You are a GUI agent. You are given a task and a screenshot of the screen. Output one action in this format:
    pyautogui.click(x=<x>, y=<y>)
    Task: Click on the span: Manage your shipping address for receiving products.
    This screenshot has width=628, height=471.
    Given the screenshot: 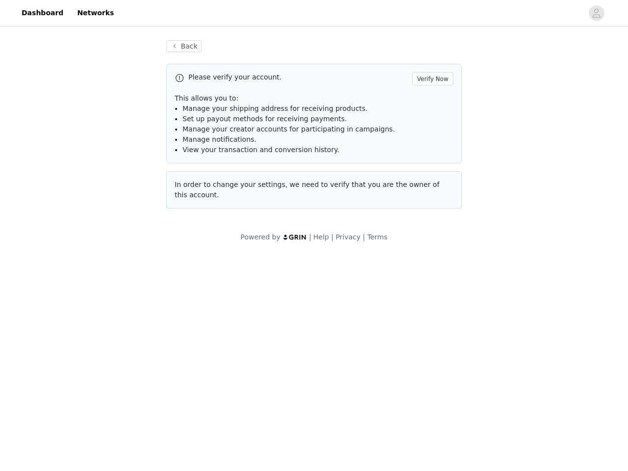 What is the action you would take?
    pyautogui.click(x=275, y=108)
    